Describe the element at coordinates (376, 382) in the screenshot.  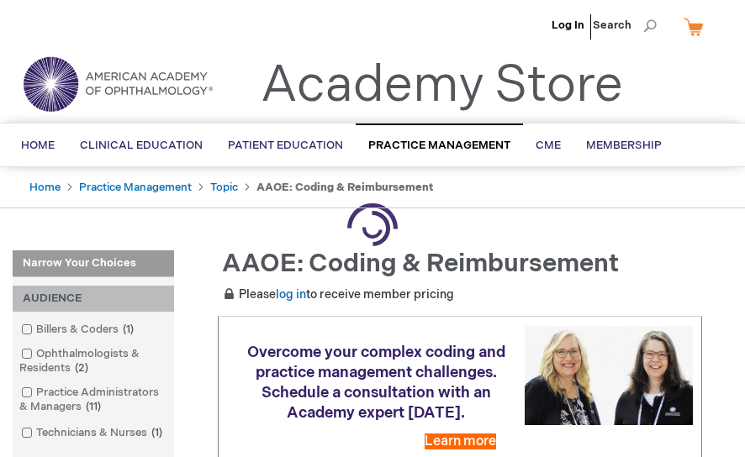
I see `span: Overcome your complex coding and practice management challenges. Schedule a consultation with an ...` at that location.